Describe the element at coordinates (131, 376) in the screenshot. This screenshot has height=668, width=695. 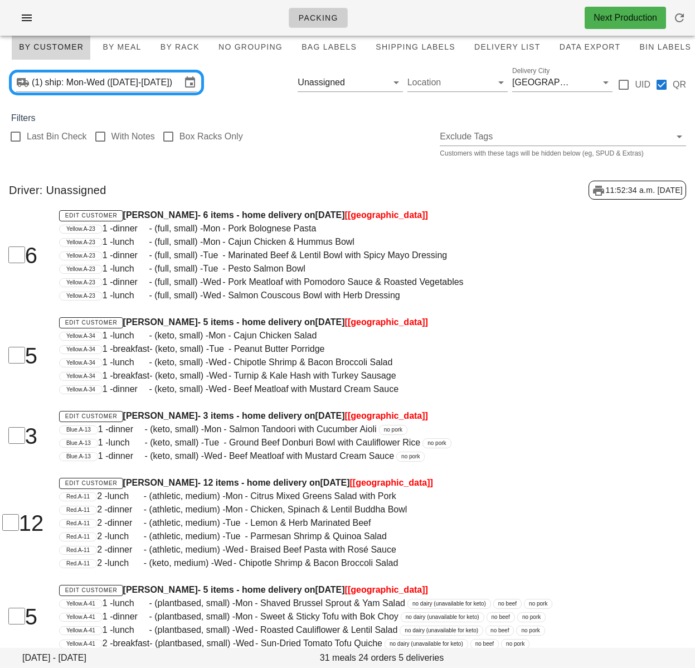
I see `span: breakfast` at that location.